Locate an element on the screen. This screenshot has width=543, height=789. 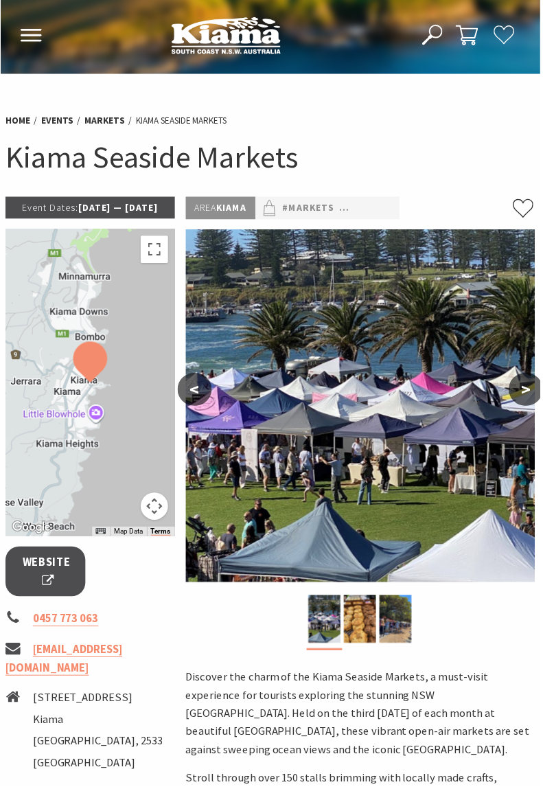
span: Event Dates: is located at coordinates (50, 209).